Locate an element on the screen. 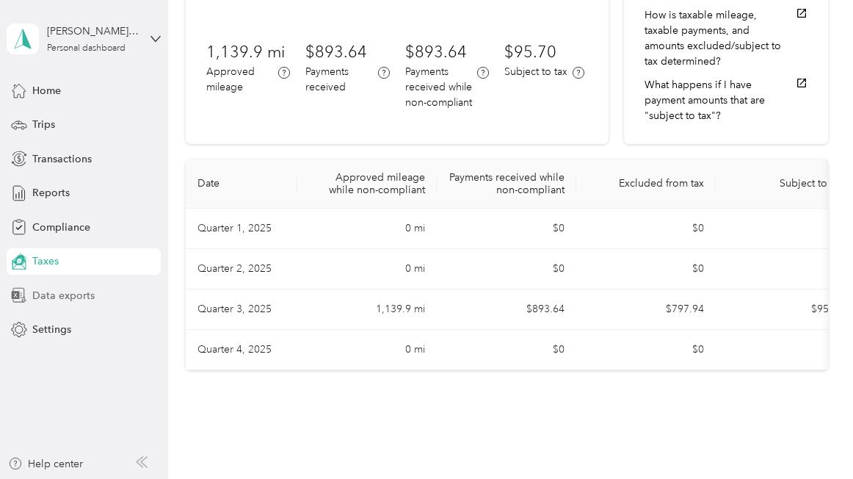  span: Reports is located at coordinates (51, 192).